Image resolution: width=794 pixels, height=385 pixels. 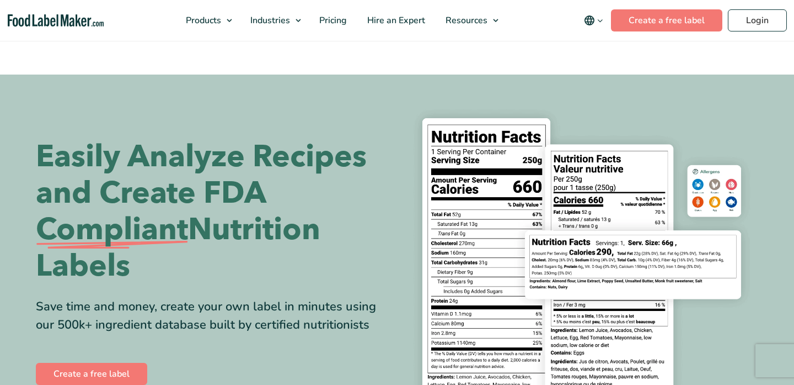 I want to click on a: Login, so click(x=758, y=20).